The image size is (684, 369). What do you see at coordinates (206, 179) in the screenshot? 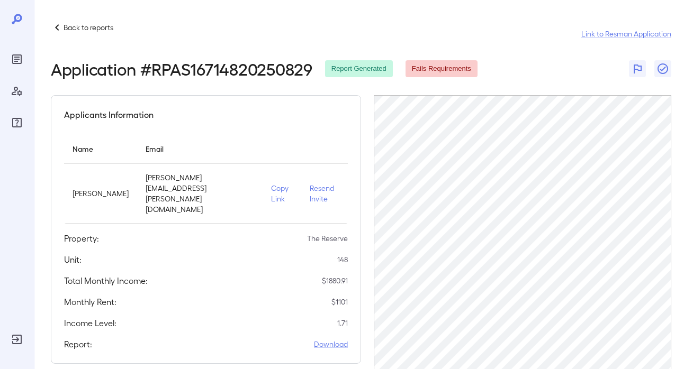
I see `table: simple table` at bounding box center [206, 179].